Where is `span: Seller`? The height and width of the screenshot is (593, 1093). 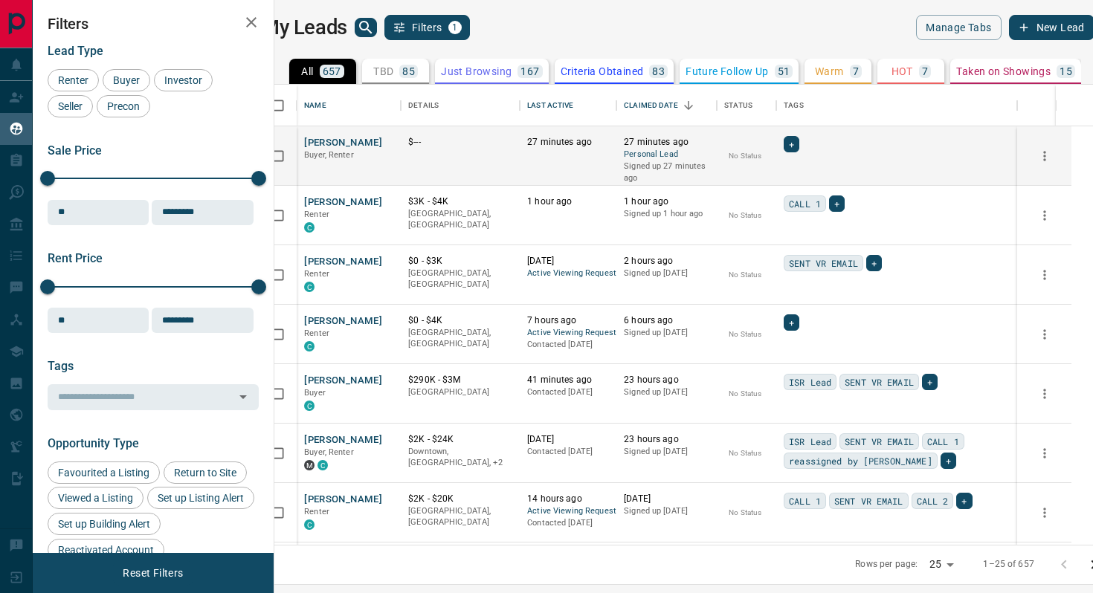
span: Seller is located at coordinates (70, 106).